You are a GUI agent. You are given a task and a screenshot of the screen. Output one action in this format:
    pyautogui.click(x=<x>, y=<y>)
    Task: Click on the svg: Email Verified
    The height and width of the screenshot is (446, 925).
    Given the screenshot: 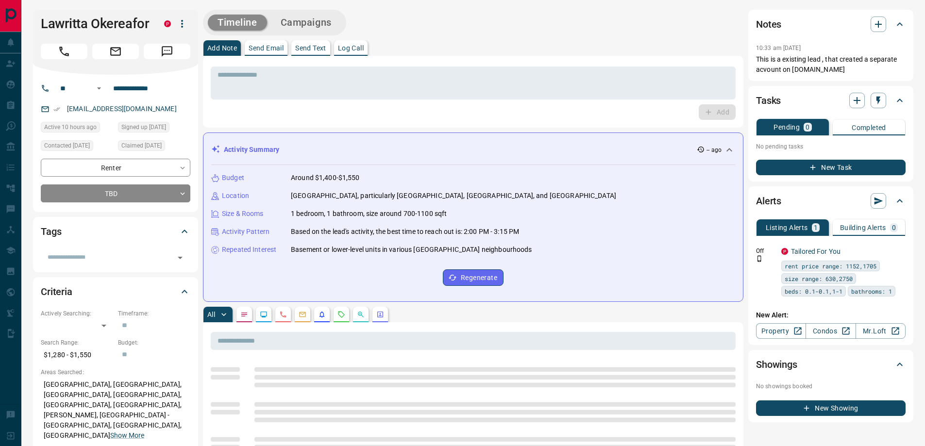 What is the action you would take?
    pyautogui.click(x=57, y=109)
    